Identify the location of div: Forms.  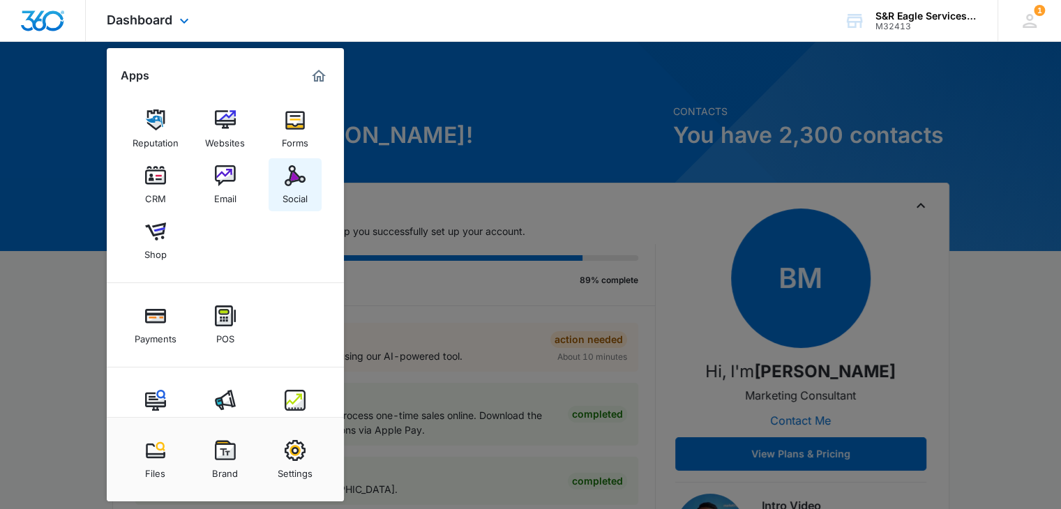
(295, 139).